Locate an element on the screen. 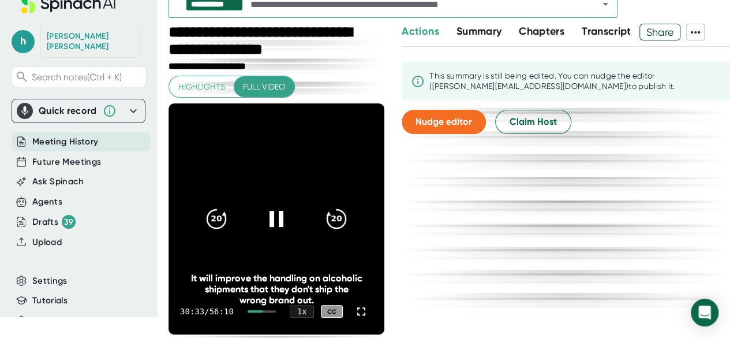  span: Summary is located at coordinates (479, 31).